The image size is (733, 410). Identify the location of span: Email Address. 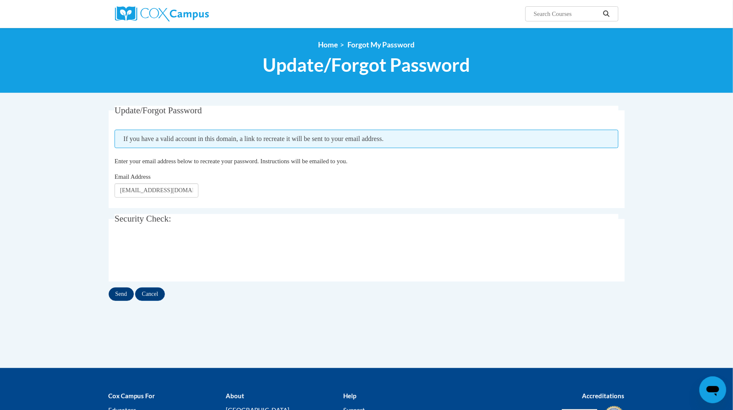
(133, 177).